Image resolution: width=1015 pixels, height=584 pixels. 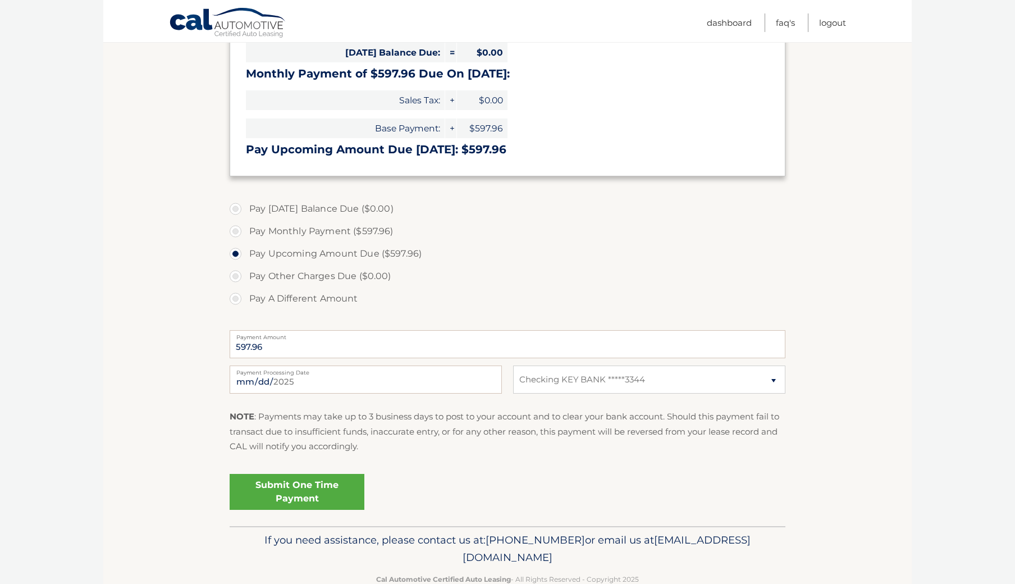 What do you see at coordinates (242, 416) in the screenshot?
I see `strong: NOTE` at bounding box center [242, 416].